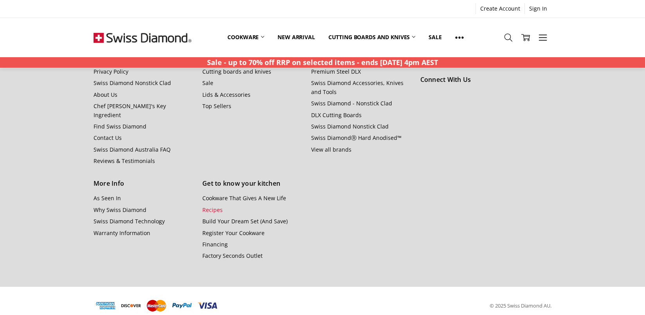  I want to click on a: Create Account, so click(500, 9).